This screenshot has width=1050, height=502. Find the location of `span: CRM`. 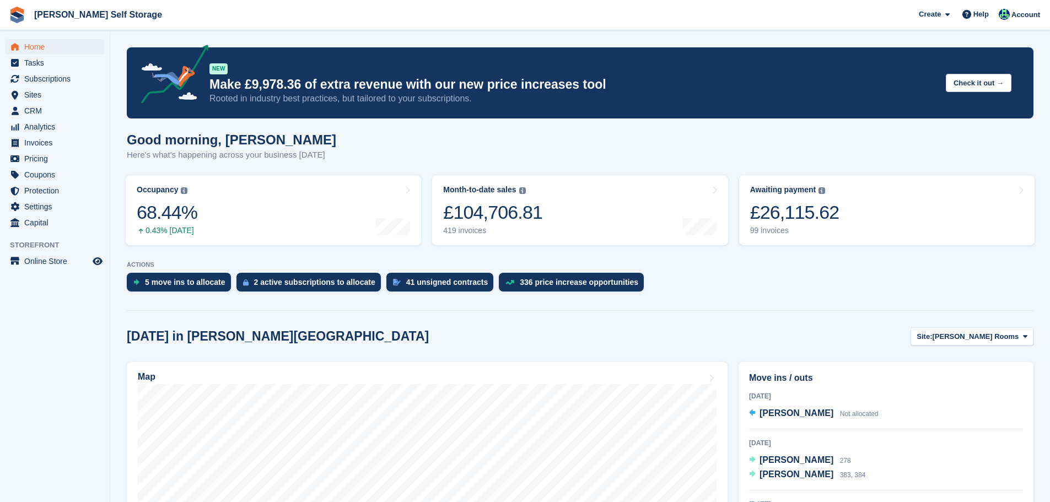

span: CRM is located at coordinates (57, 111).